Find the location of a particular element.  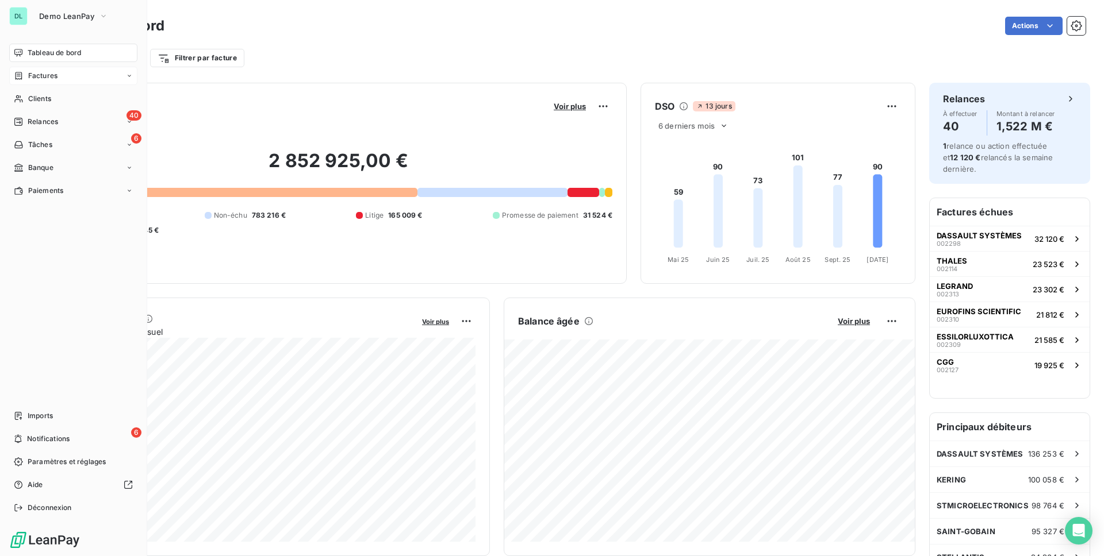

div: Open Intercom Messenger is located at coordinates (1078, 531).